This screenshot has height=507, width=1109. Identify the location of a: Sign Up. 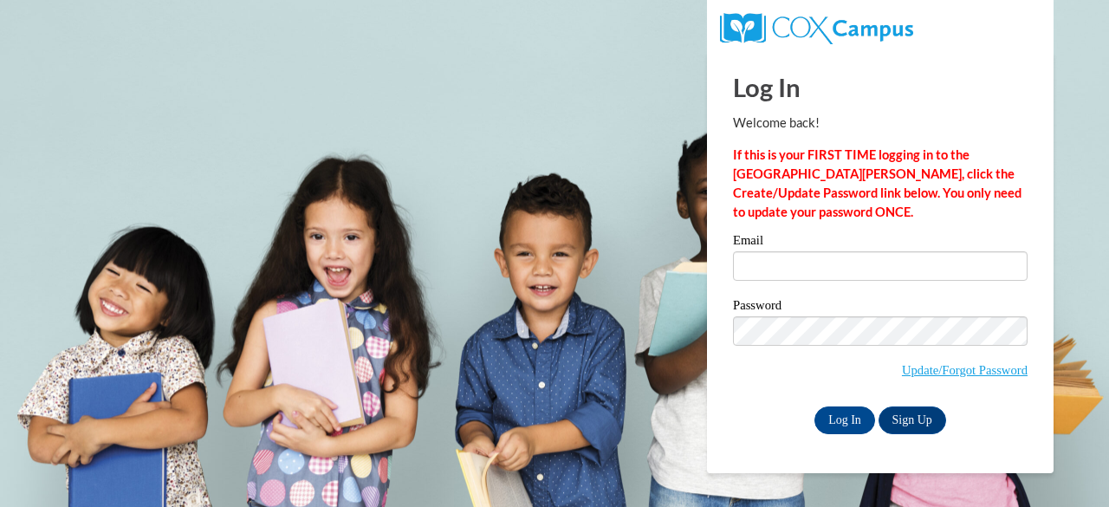
(912, 420).